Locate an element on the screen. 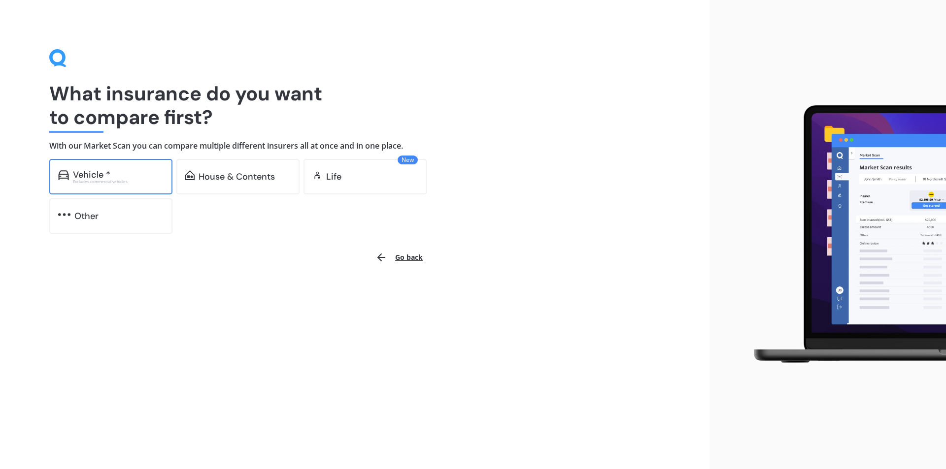 This screenshot has width=946, height=469. h1: What insurance do you want to compare first? is located at coordinates (355, 105).